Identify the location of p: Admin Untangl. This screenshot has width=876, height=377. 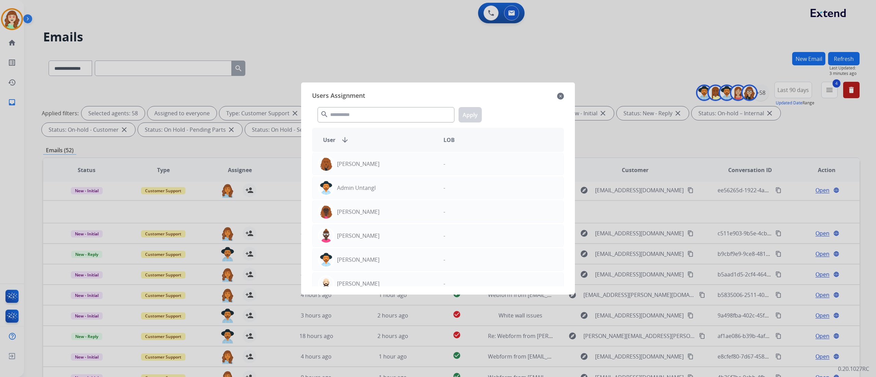
(356, 188).